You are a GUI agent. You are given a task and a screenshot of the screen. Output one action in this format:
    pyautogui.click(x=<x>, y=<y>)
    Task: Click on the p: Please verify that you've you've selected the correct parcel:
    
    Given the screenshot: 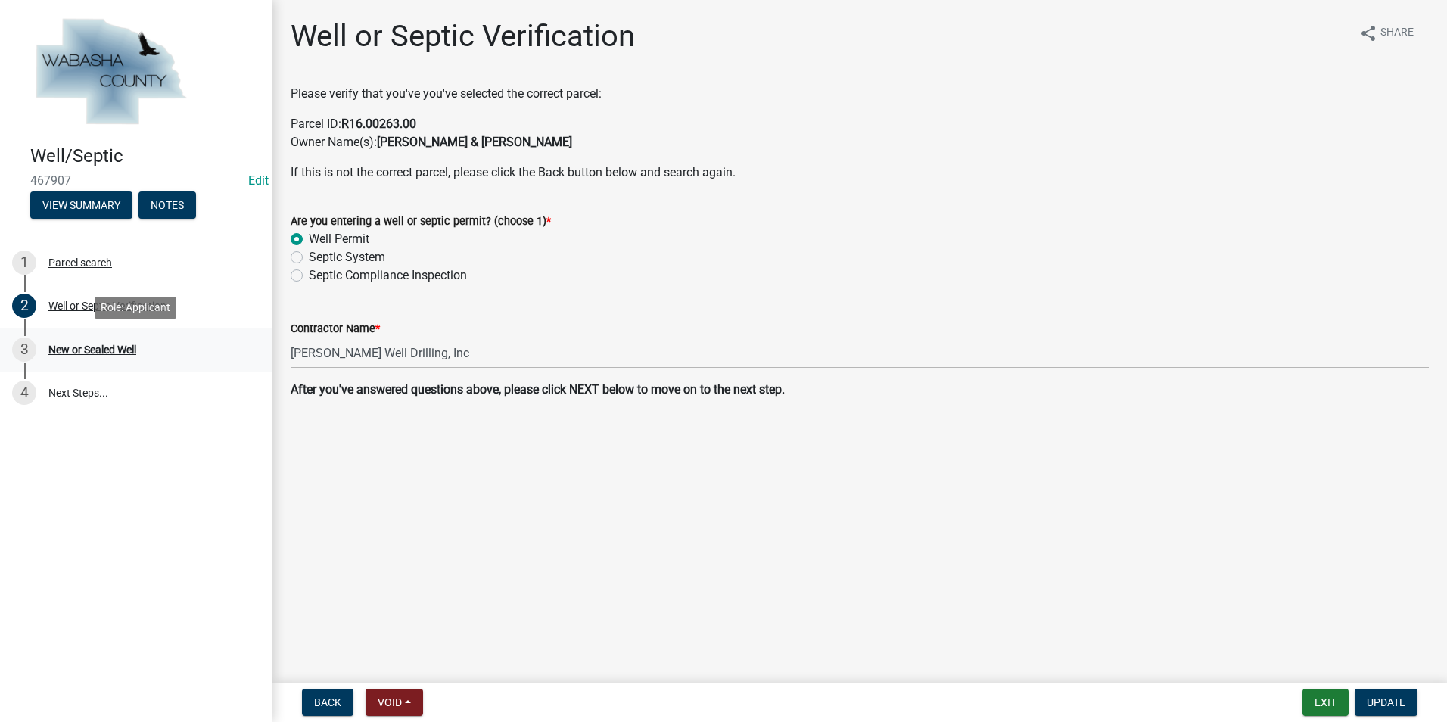 What is the action you would take?
    pyautogui.click(x=860, y=94)
    